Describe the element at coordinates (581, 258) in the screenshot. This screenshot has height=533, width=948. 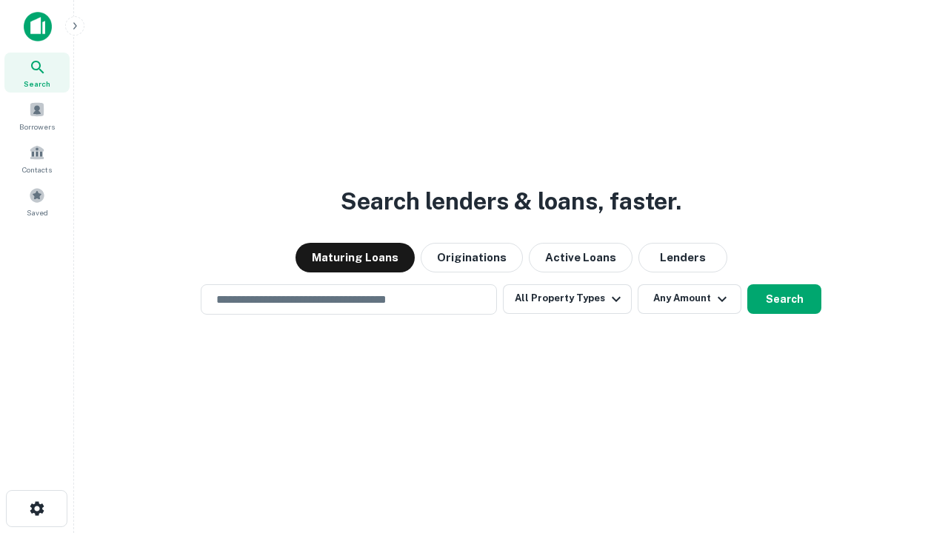
I see `button: Active Loans` at that location.